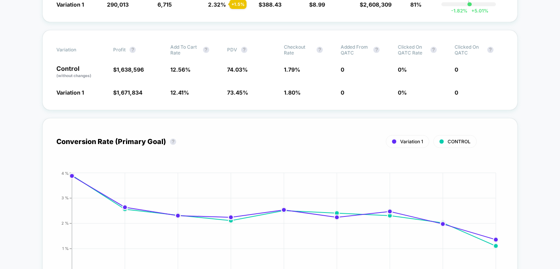  Describe the element at coordinates (180, 69) in the screenshot. I see `span: 12.56 %` at that location.